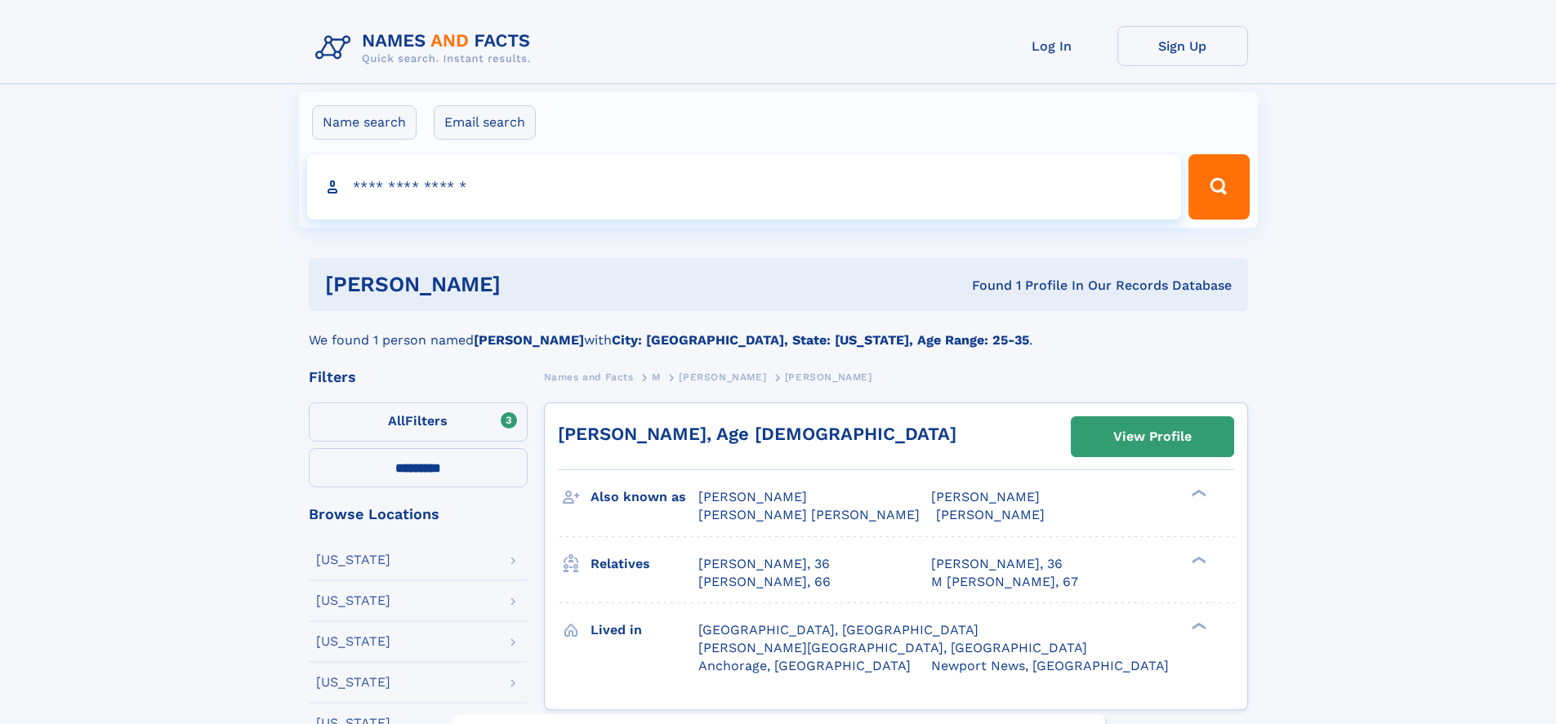  What do you see at coordinates (644, 497) in the screenshot?
I see `h3: Also known as` at bounding box center [644, 497].